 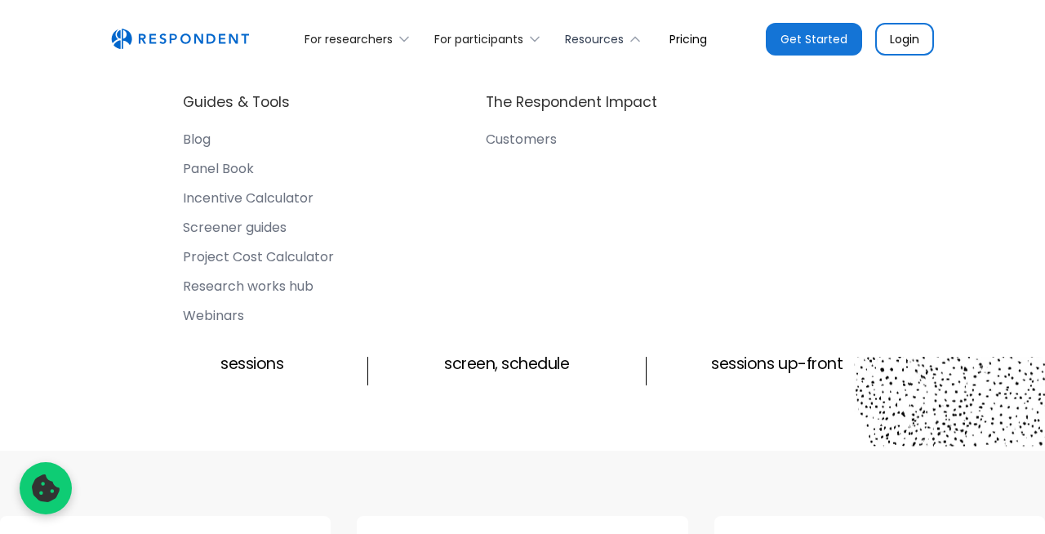 What do you see at coordinates (571, 102) in the screenshot?
I see `h4: The Respondent Impact` at bounding box center [571, 102].